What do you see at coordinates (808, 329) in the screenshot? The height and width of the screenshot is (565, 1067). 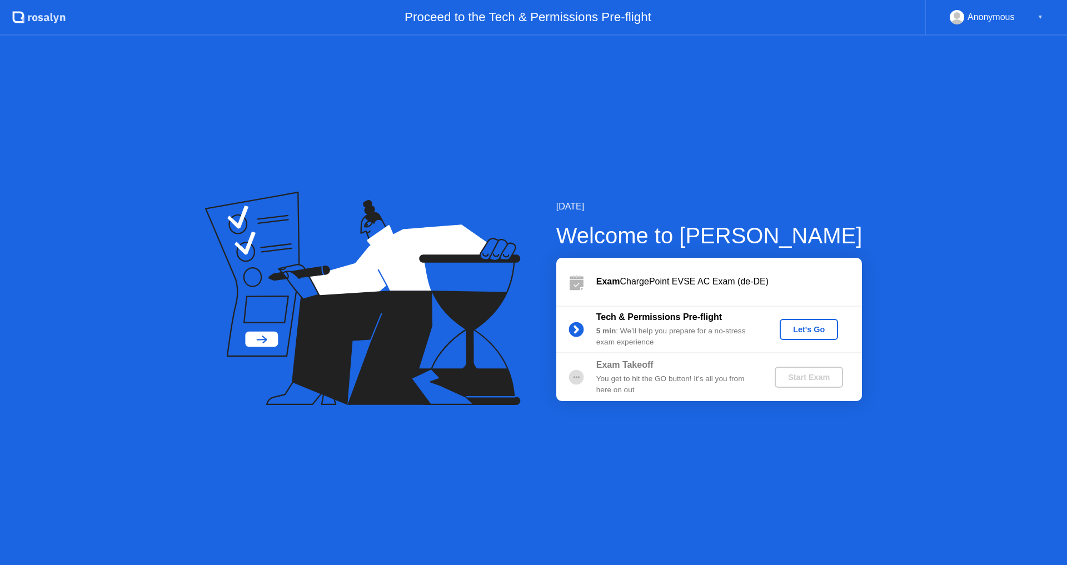 I see `div: Let's Go` at bounding box center [808, 329].